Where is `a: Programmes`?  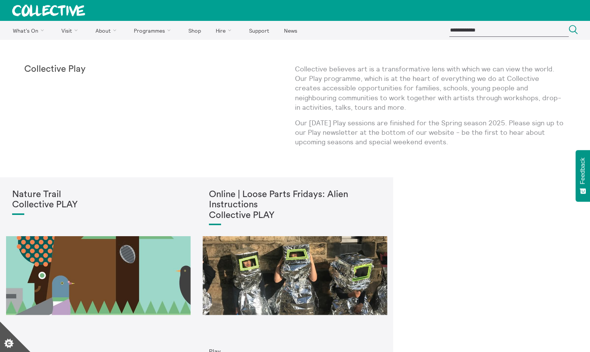 a: Programmes is located at coordinates (154, 30).